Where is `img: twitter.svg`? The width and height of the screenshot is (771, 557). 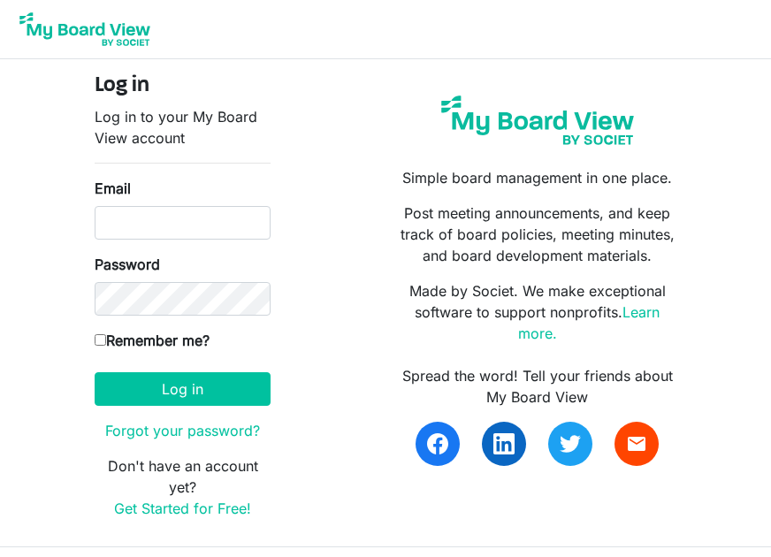
img: twitter.svg is located at coordinates (570, 444).